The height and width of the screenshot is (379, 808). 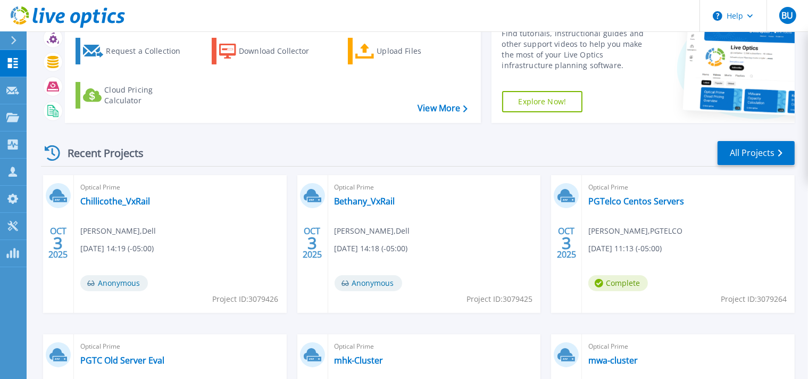 What do you see at coordinates (756, 153) in the screenshot?
I see `a: All Projects` at bounding box center [756, 153].